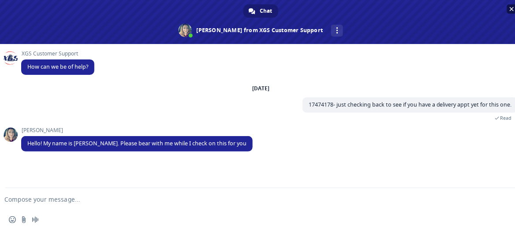 The width and height of the screenshot is (515, 229). I want to click on span: 17474178- just checking back to see if you have a delivery appt yet for this one., so click(410, 105).